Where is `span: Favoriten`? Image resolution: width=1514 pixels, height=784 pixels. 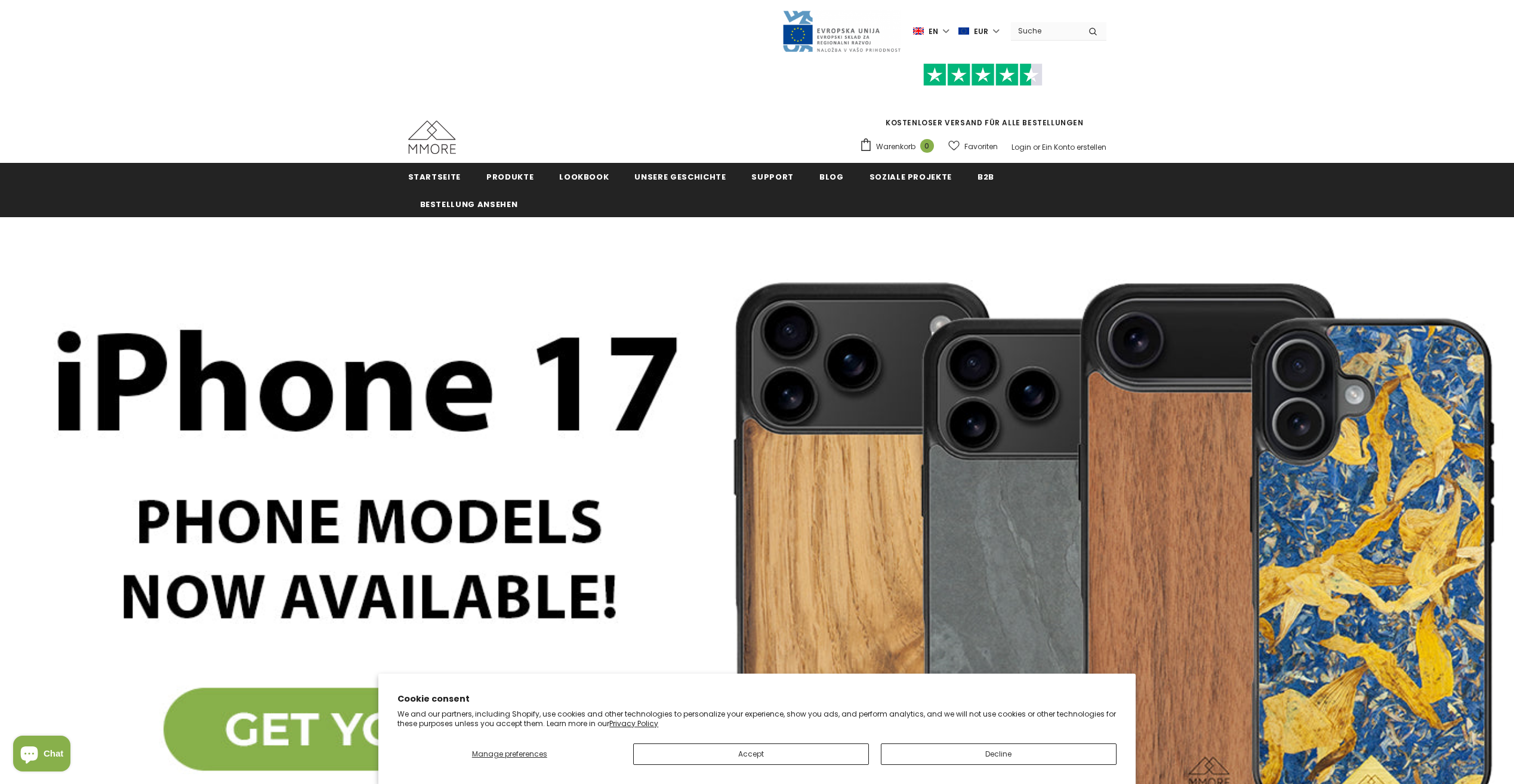 span: Favoriten is located at coordinates (981, 147).